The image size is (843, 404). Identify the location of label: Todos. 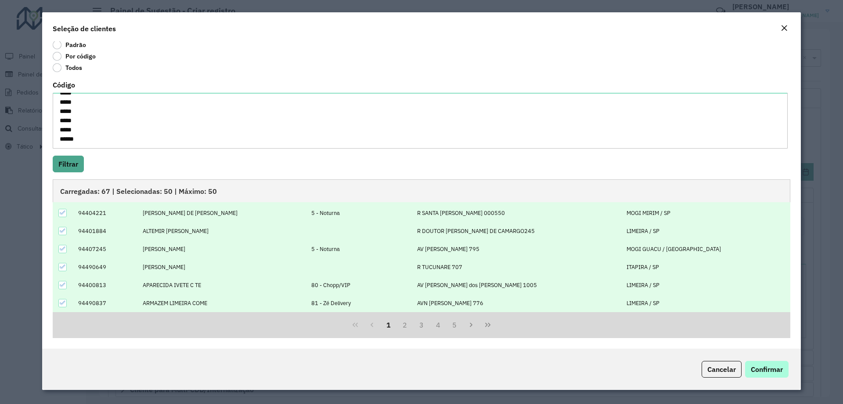
(67, 68).